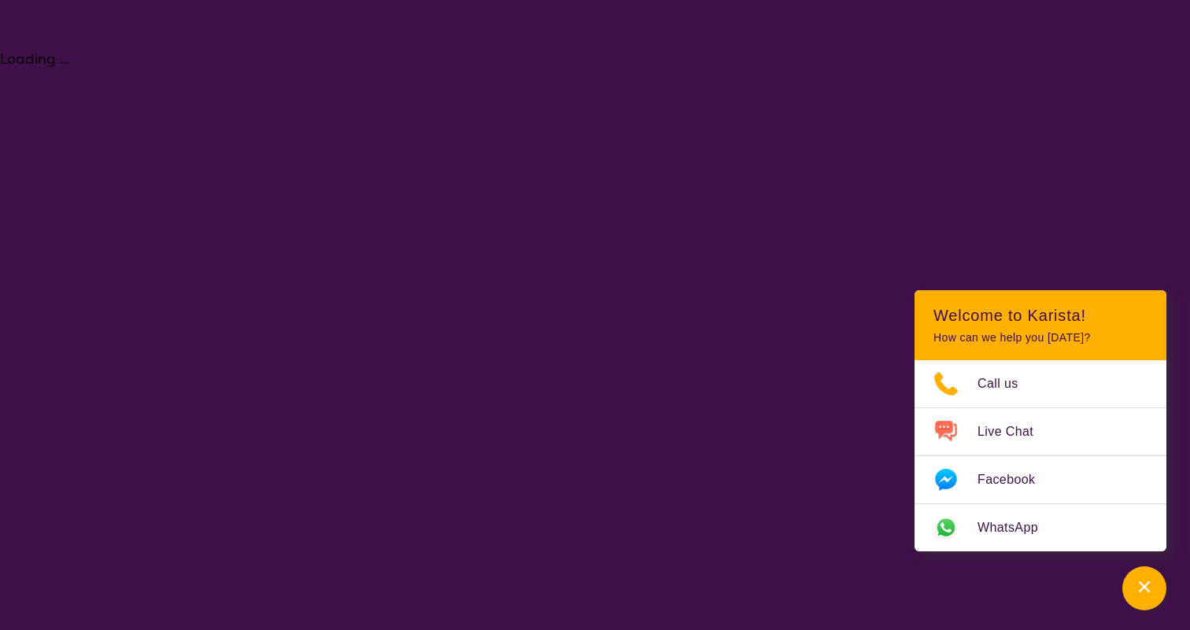 This screenshot has width=1190, height=630. What do you see at coordinates (1144, 589) in the screenshot?
I see `button: Channel Menu` at bounding box center [1144, 589].